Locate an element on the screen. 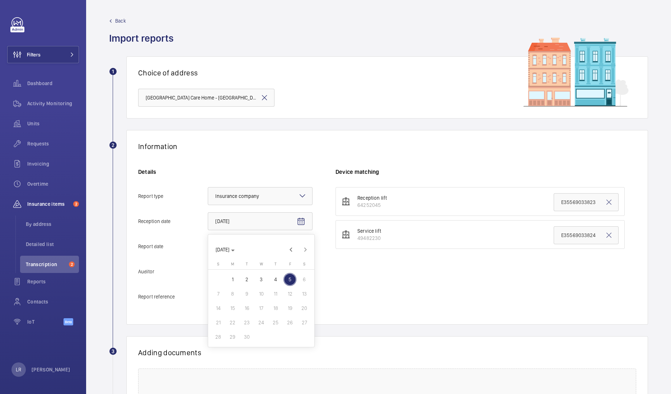 The image size is (671, 394). button: September 20, 2025 is located at coordinates (304, 308).